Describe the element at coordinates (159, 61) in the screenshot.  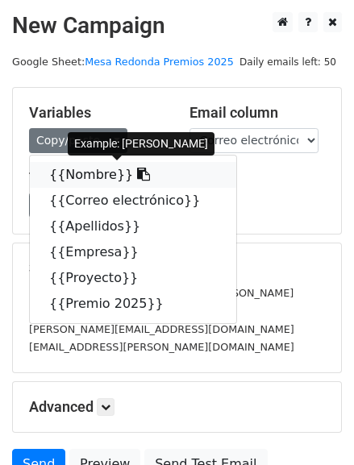
I see `a: Mesa Redonda Premios 2025` at that location.